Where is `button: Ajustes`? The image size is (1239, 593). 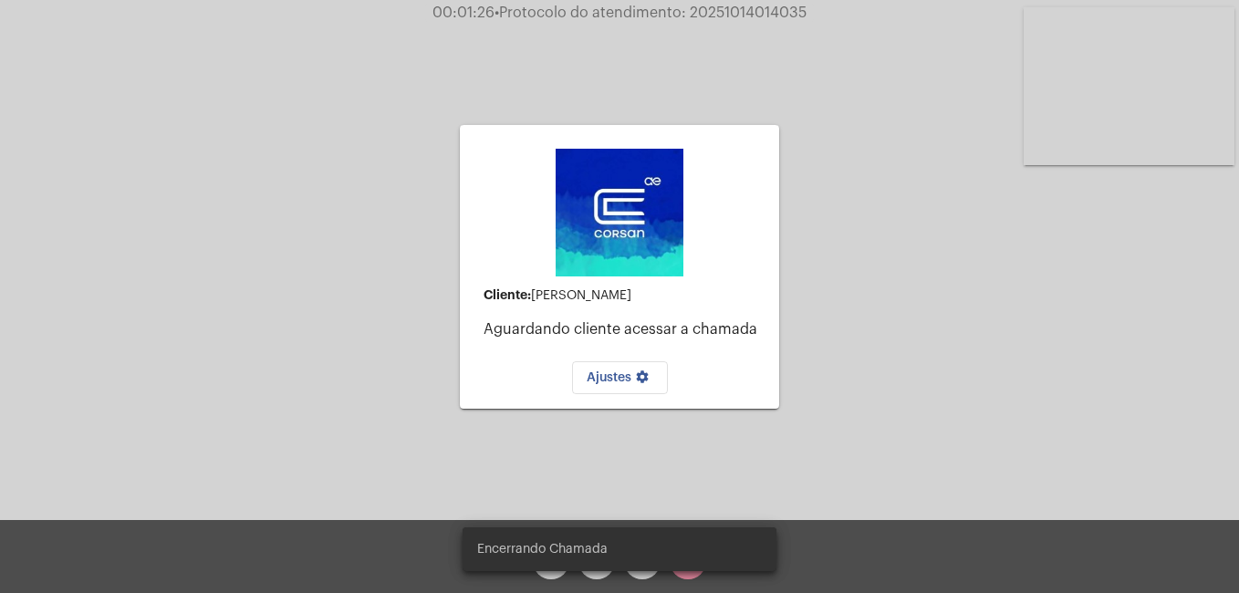 button: Ajustes is located at coordinates (619, 378).